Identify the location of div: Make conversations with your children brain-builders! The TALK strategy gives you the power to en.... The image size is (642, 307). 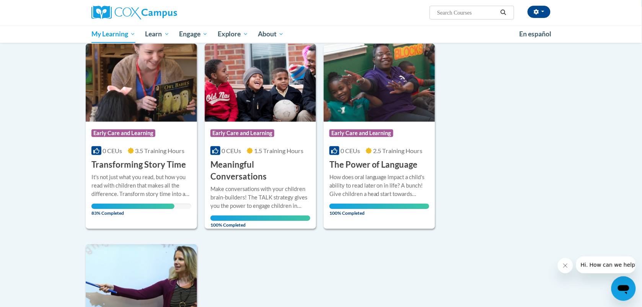
(260, 198).